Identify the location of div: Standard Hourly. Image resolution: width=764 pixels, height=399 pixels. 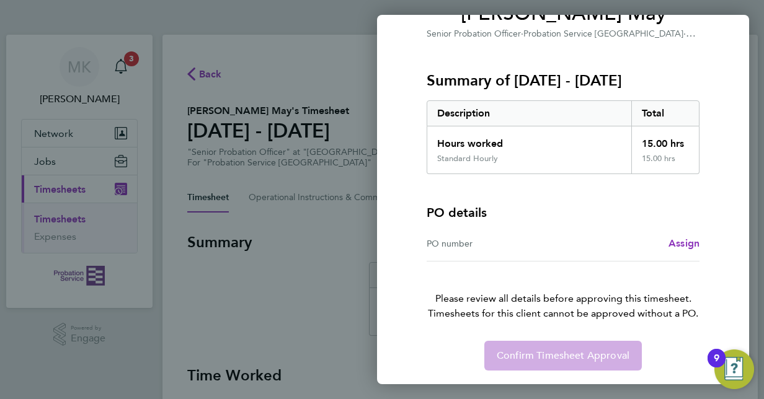
(468, 159).